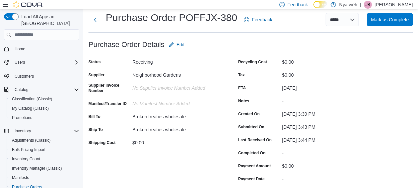 The width and height of the screenshot is (418, 188). Describe the element at coordinates (102, 142) in the screenshot. I see `label: Shipping Cost` at that location.